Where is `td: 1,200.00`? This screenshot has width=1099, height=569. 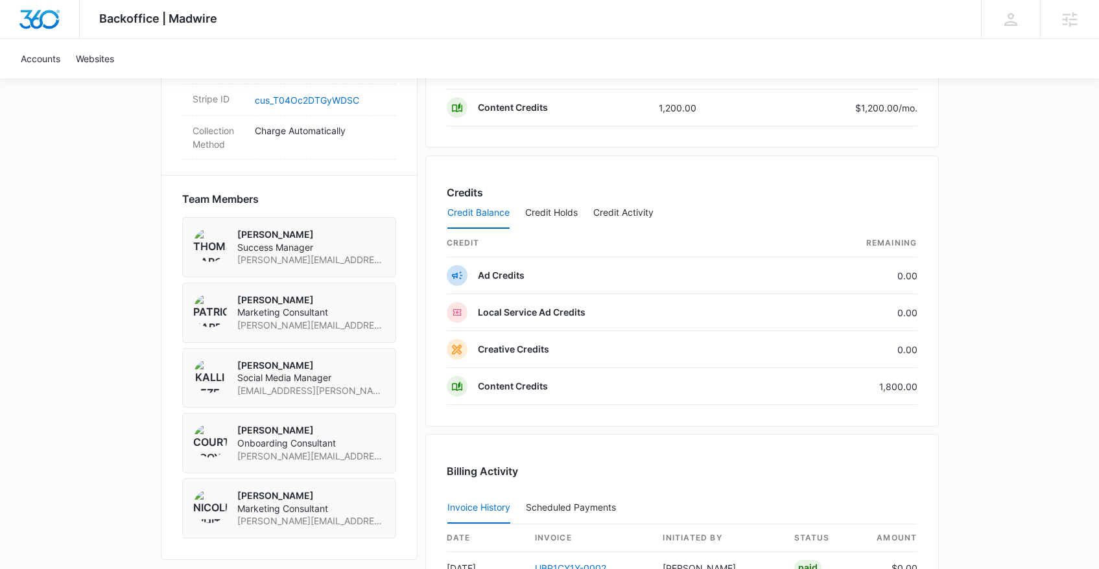 td: 1,200.00 is located at coordinates (703, 108).